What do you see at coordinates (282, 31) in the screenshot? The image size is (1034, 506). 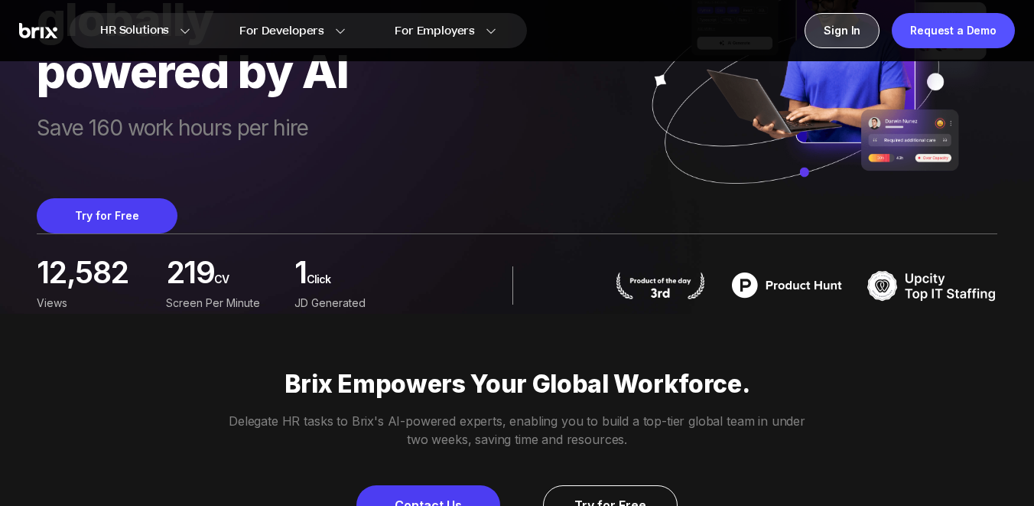 I see `span: For Developers` at bounding box center [282, 31].